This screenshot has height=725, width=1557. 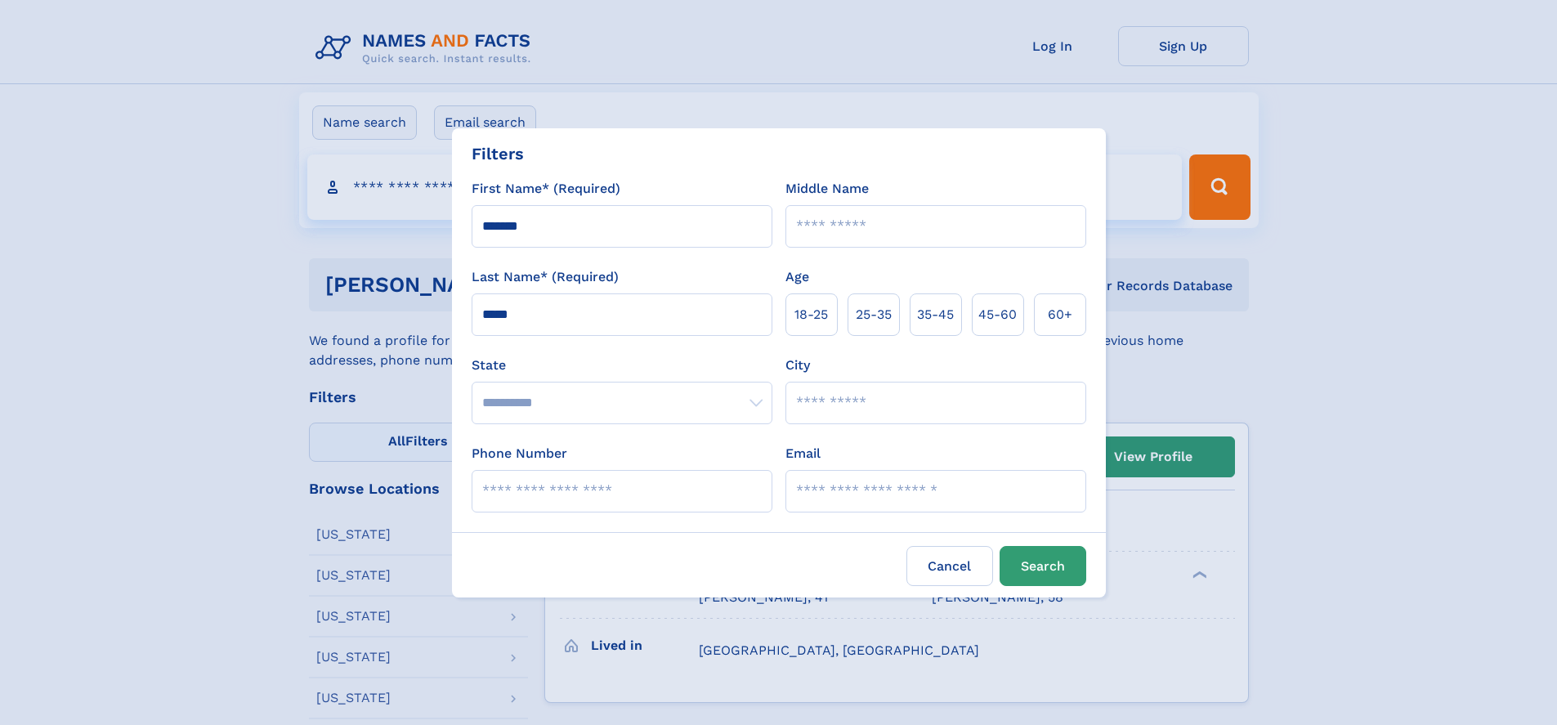 What do you see at coordinates (950, 566) in the screenshot?
I see `label: Cancel` at bounding box center [950, 566].